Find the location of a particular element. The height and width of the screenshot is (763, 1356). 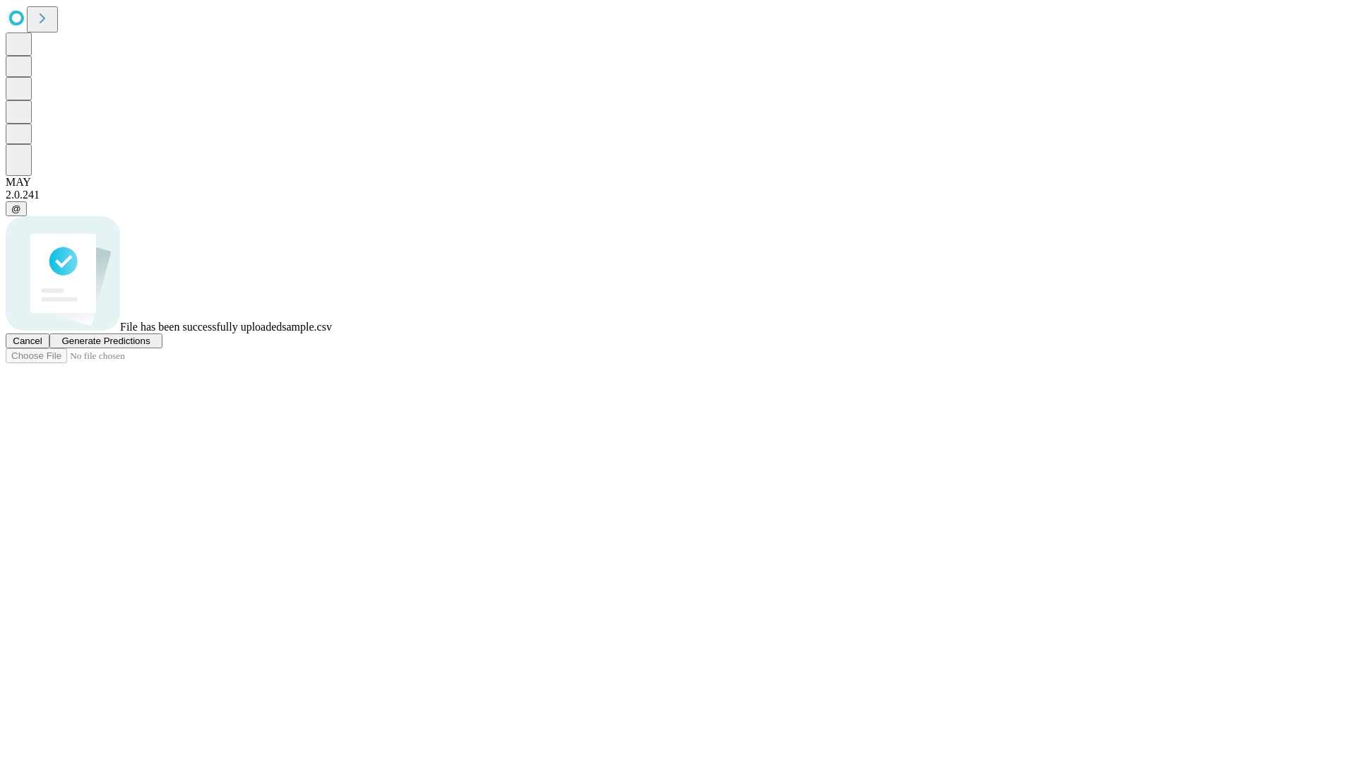

button: Cancel is located at coordinates (28, 340).